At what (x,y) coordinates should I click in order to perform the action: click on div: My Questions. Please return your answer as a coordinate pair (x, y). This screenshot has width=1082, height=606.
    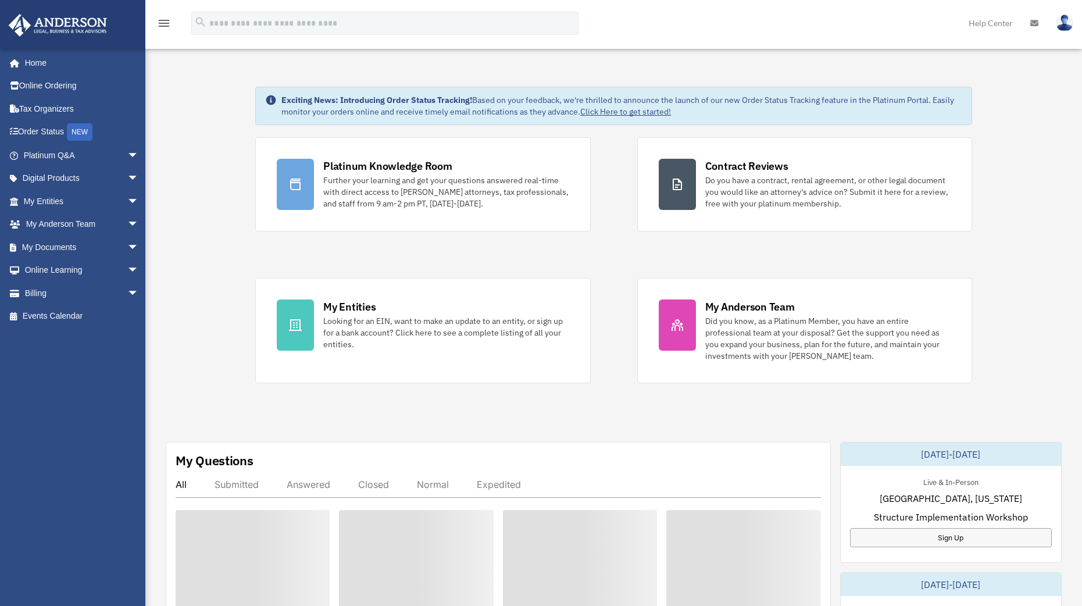
    Looking at the image, I should click on (214, 460).